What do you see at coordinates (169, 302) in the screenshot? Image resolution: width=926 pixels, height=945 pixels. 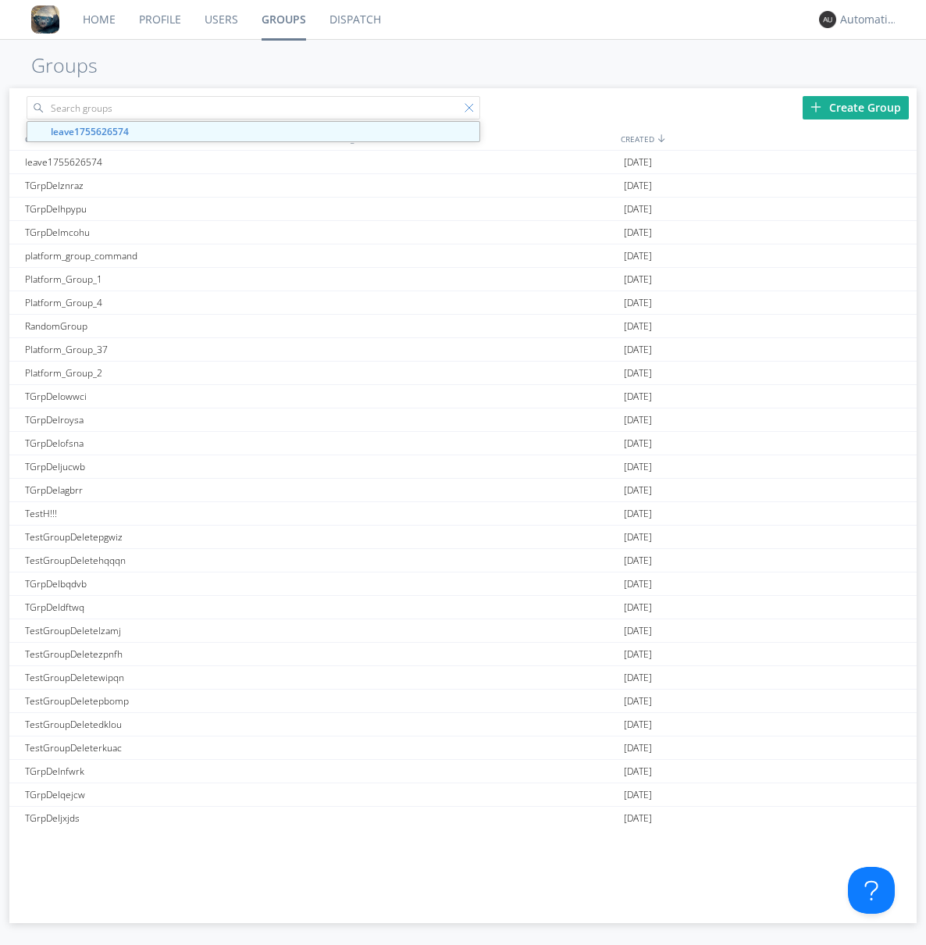 I see `div: Platform_Group_4` at bounding box center [169, 302].